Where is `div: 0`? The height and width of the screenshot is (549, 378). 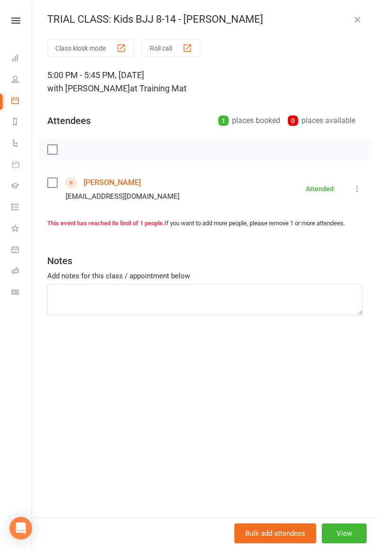 div: 0 is located at coordinates (293, 121).